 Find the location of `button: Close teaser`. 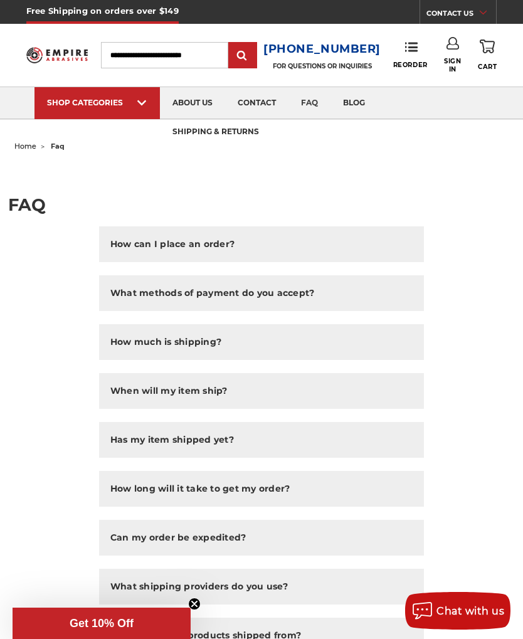

button: Close teaser is located at coordinates (194, 603).